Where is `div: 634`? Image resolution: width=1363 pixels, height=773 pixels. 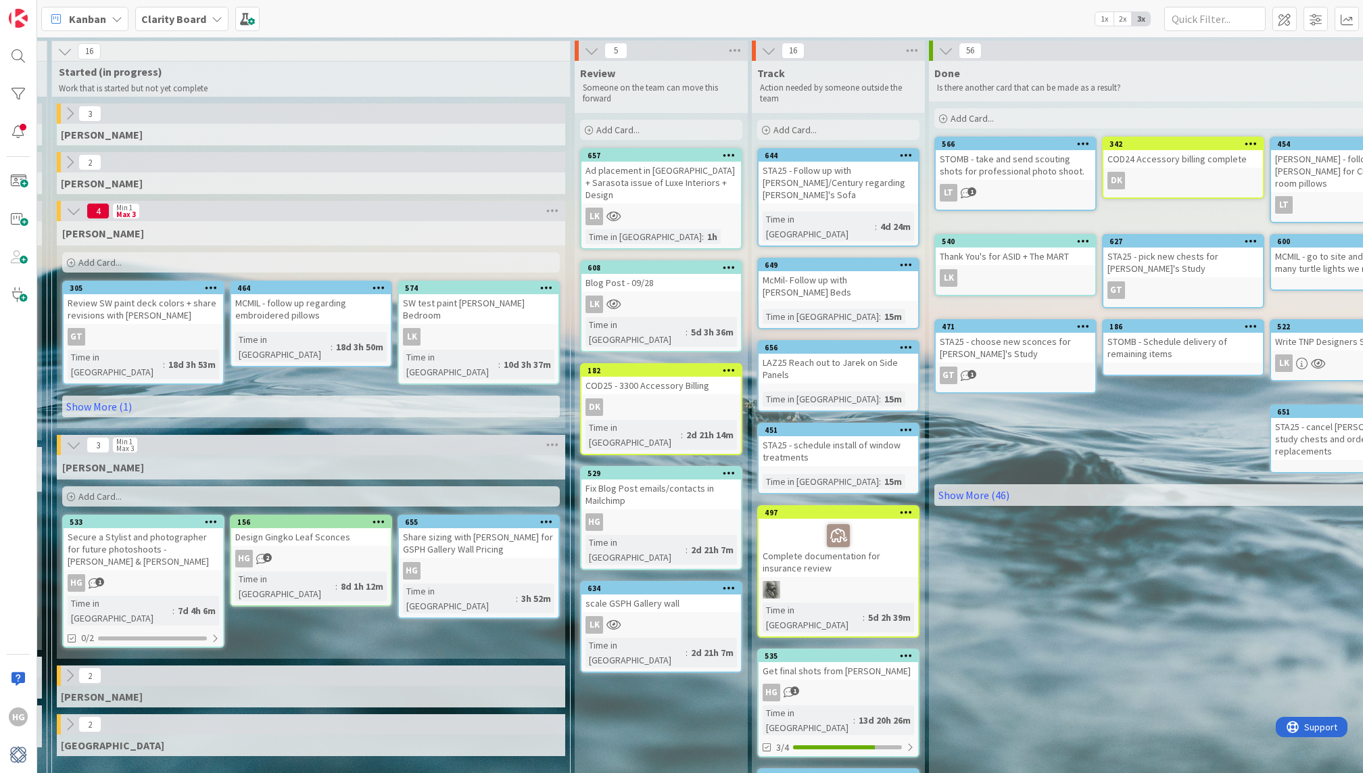 div: 634 is located at coordinates (664, 588).